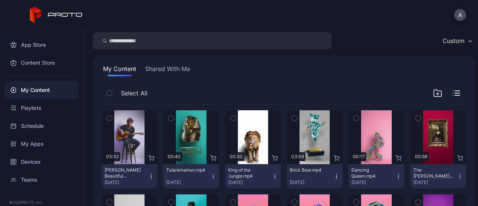 The width and height of the screenshot is (478, 206). I want to click on div: My Content, so click(41, 90).